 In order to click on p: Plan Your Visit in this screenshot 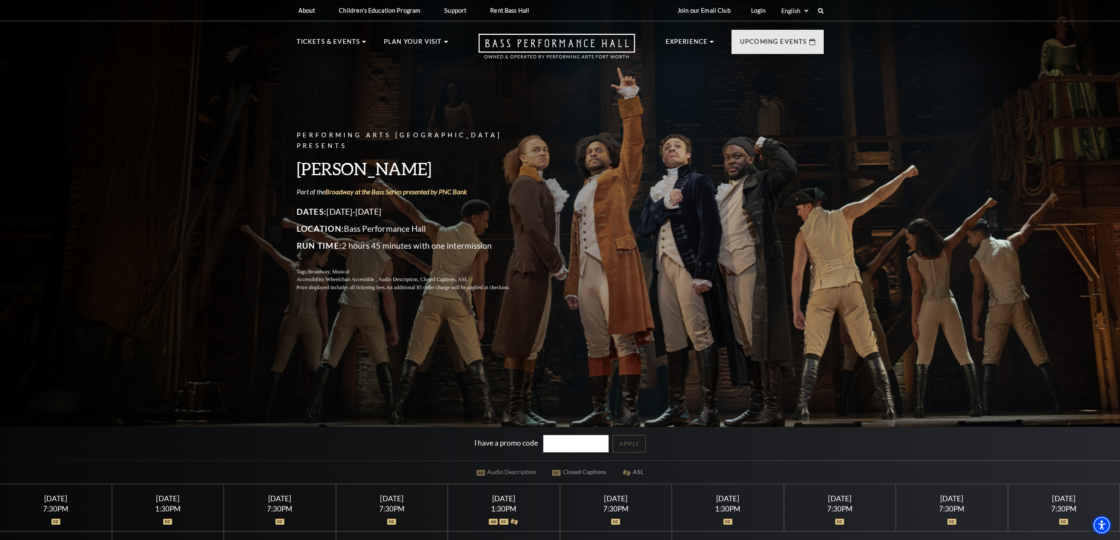, I will do `click(413, 44)`.